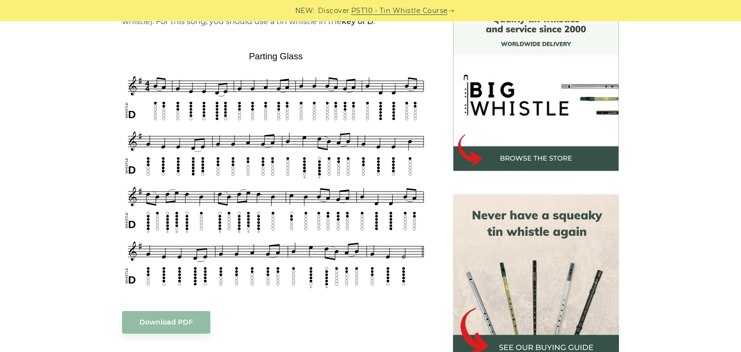 The width and height of the screenshot is (741, 352). What do you see at coordinates (166, 322) in the screenshot?
I see `a: Download PDF` at bounding box center [166, 322].